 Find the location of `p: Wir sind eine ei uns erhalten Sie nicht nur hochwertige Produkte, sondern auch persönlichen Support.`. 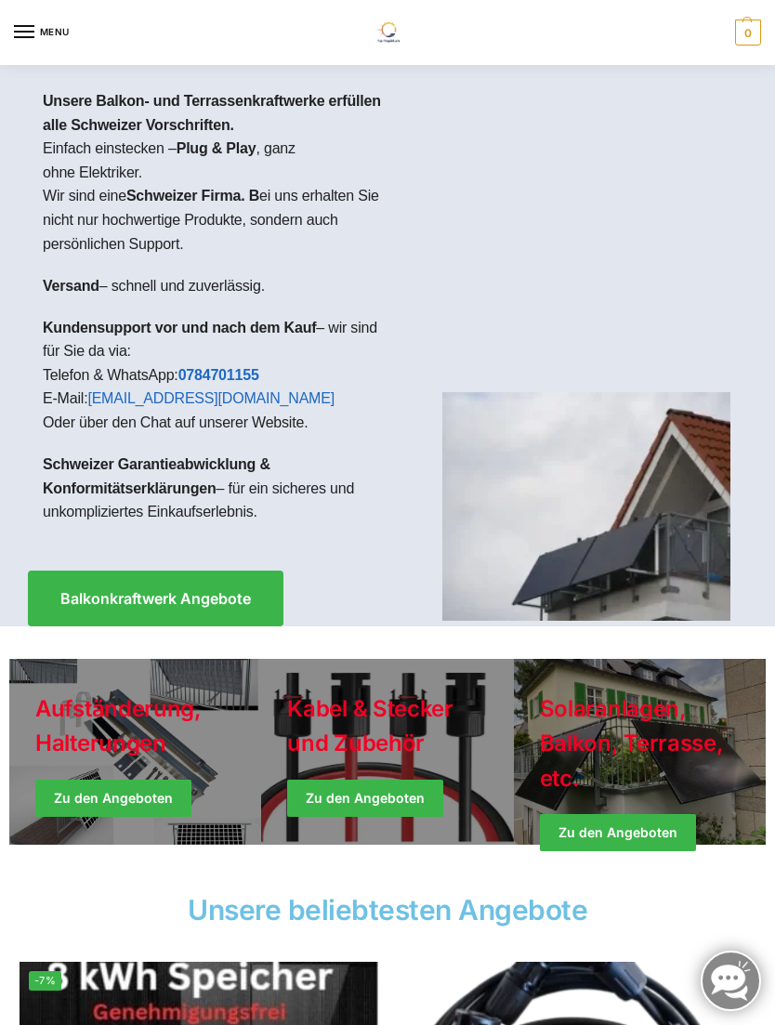

p: Wir sind eine ei uns erhalten Sie nicht nur hochwertige Produkte, sondern auch persönlichen Support. is located at coordinates (212, 219).